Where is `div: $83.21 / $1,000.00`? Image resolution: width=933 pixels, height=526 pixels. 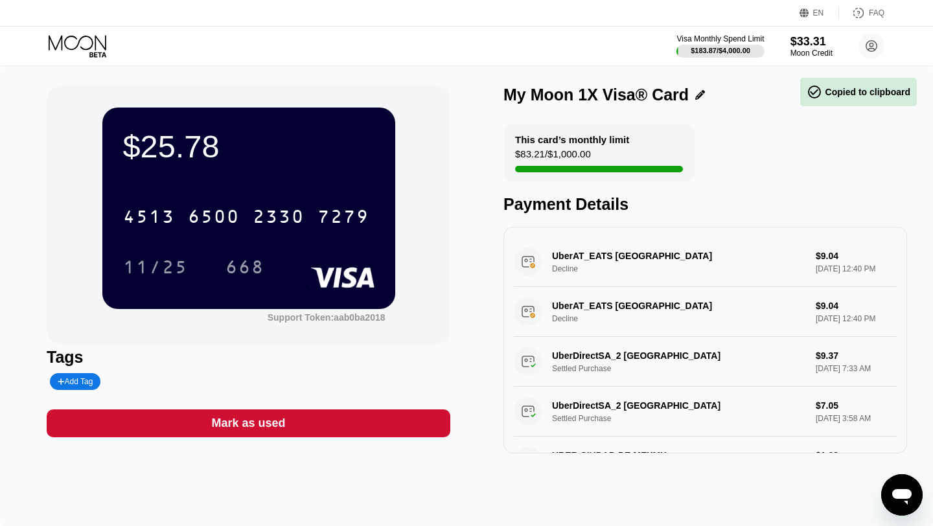
div: $83.21 / $1,000.00 is located at coordinates (553, 157).